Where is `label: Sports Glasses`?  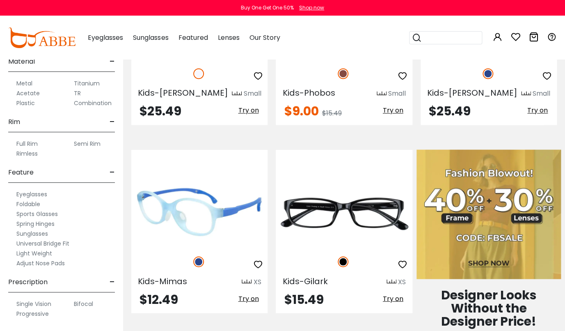
label: Sports Glasses is located at coordinates (37, 214).